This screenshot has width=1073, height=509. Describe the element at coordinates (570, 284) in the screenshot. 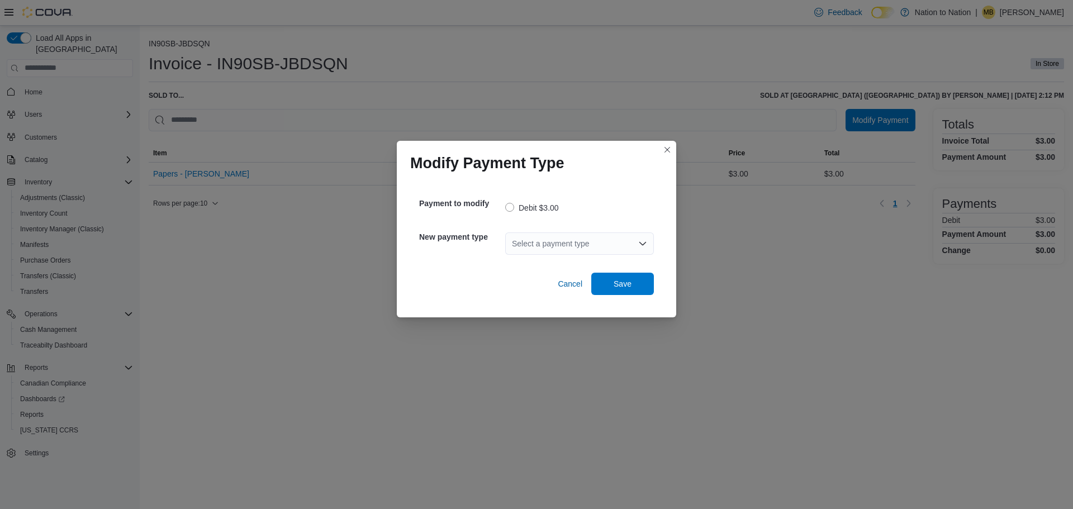

I see `button: Cancel` at that location.